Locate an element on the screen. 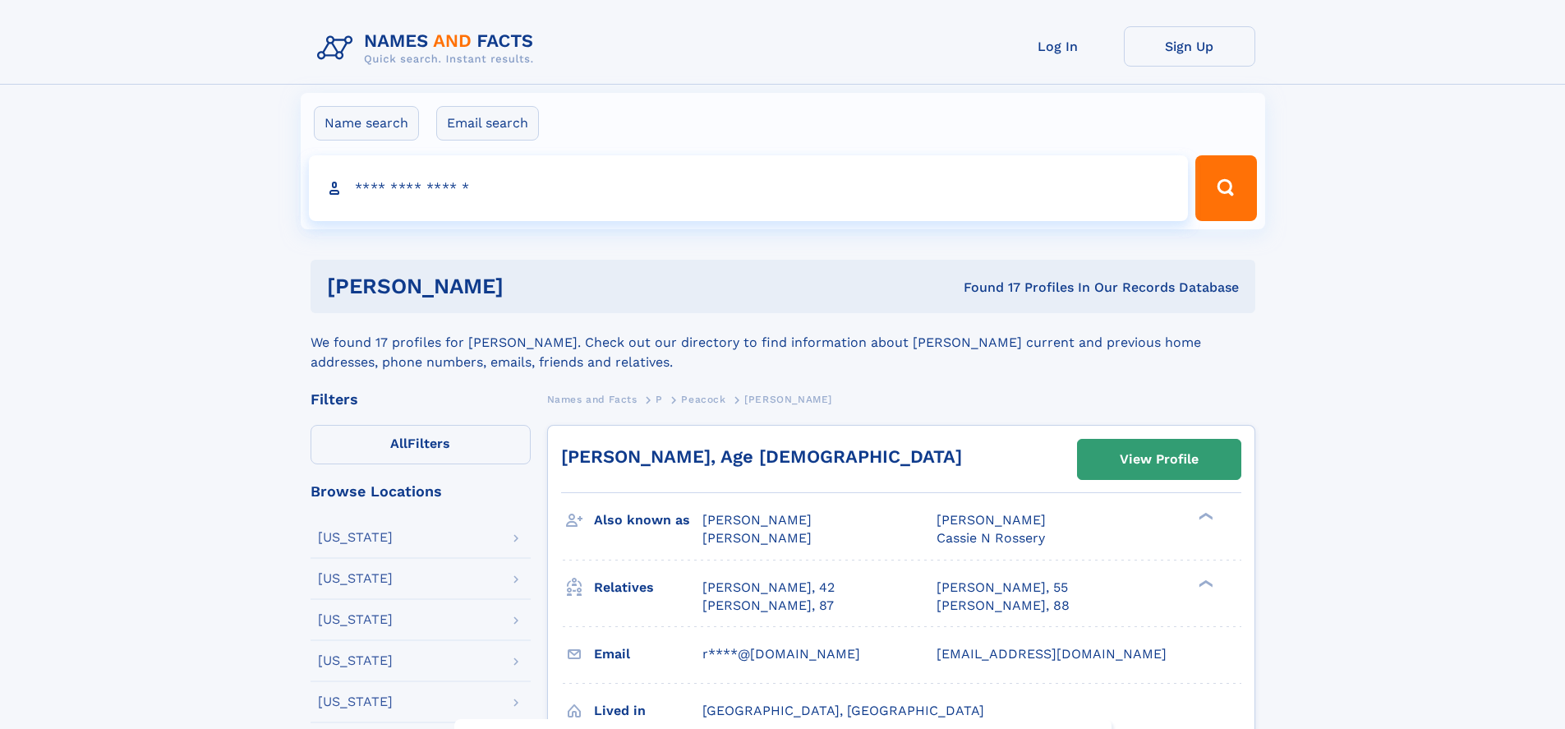 This screenshot has height=729, width=1565. h3: Lived in is located at coordinates (648, 711).